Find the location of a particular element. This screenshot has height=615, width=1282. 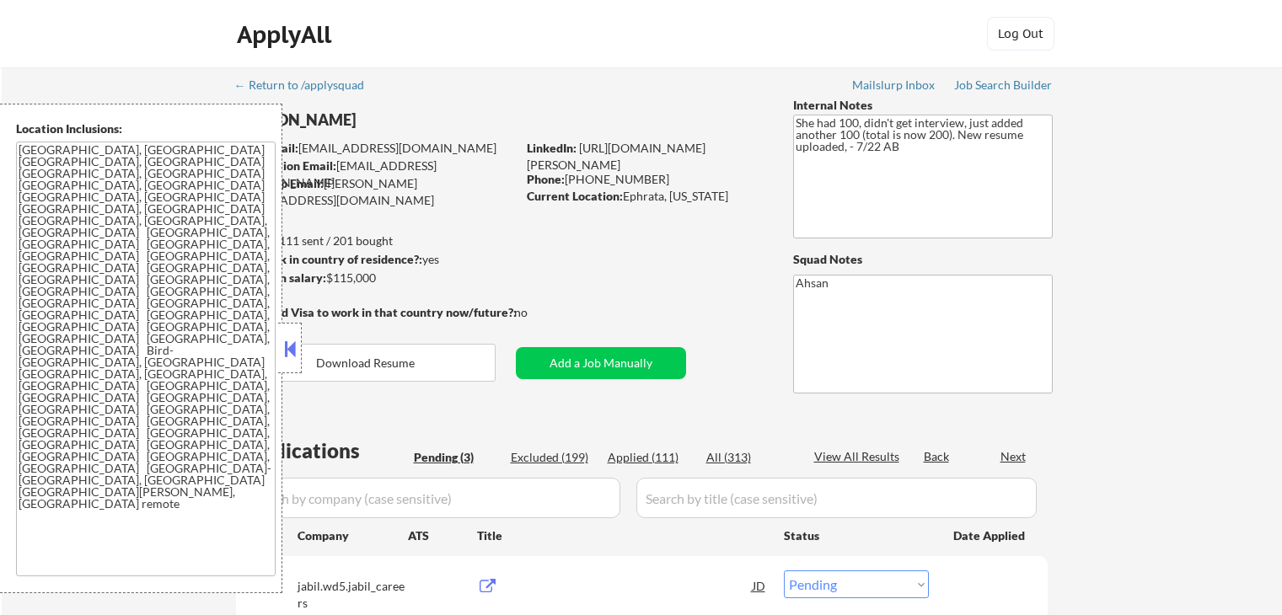

div: Mailslurp Inbox is located at coordinates (894, 85).